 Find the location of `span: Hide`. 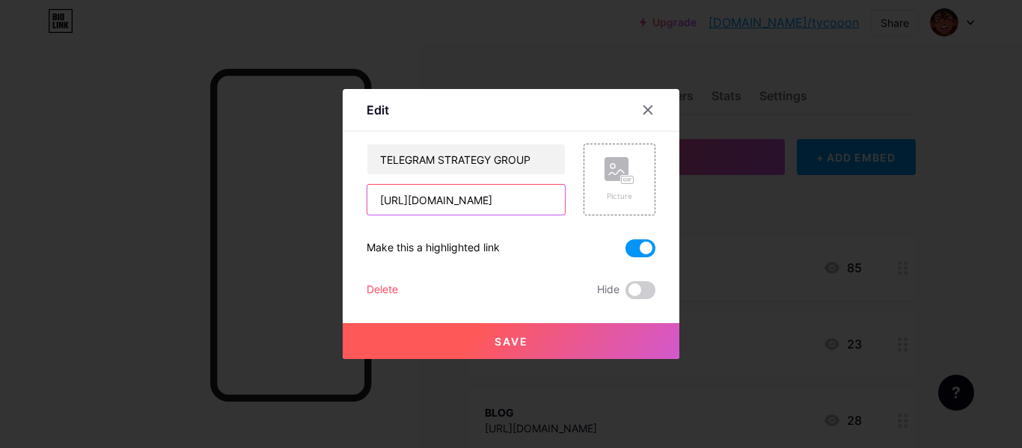

span: Hide is located at coordinates (608, 290).